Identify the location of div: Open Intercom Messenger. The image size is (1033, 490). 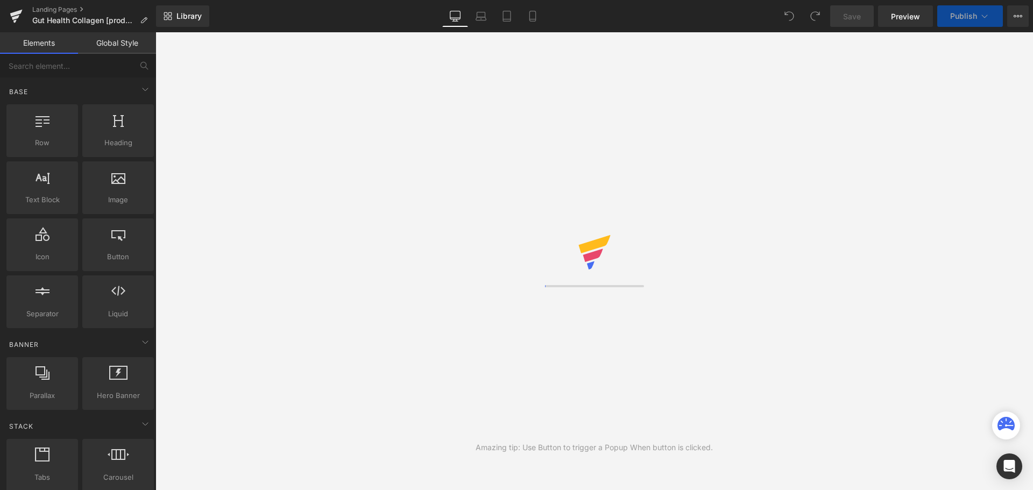
(1009, 466).